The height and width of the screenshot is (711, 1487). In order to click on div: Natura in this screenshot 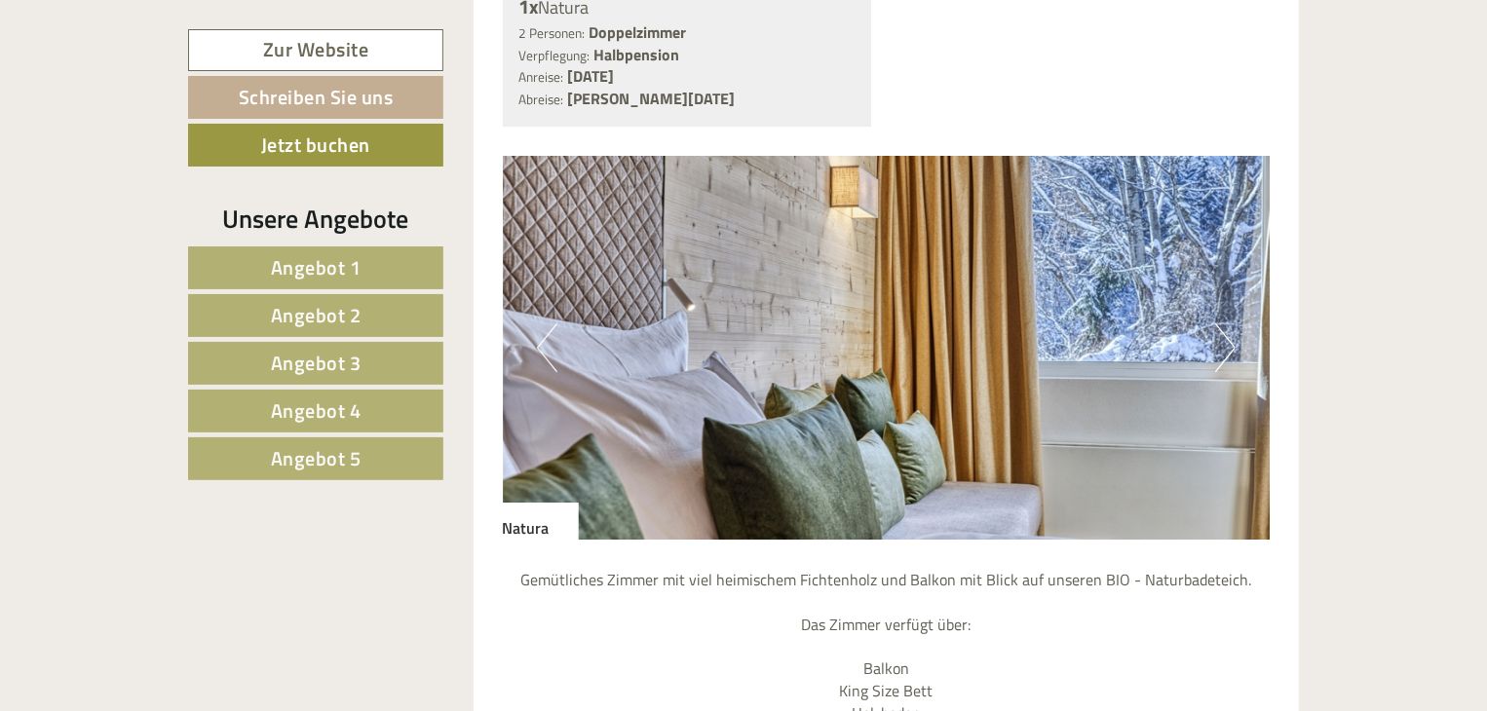, I will do `click(541, 521)`.